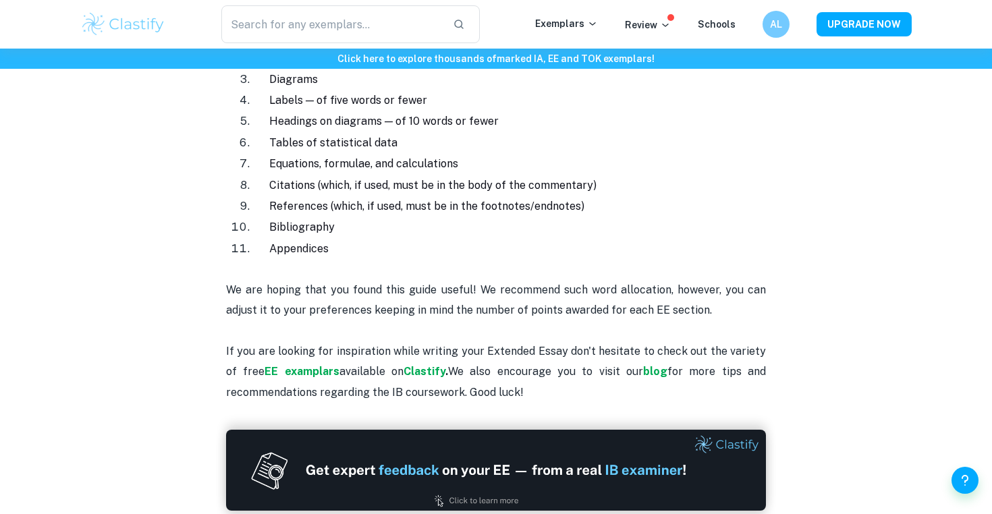  I want to click on p: We are hoping that you found this guide useful! We recommend such word allocation, however, you c..., so click(496, 331).